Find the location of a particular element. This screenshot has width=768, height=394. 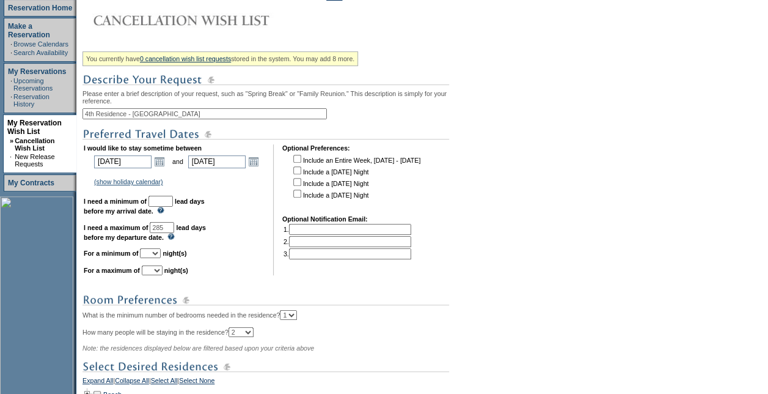

a: Reservation History is located at coordinates (31, 100).